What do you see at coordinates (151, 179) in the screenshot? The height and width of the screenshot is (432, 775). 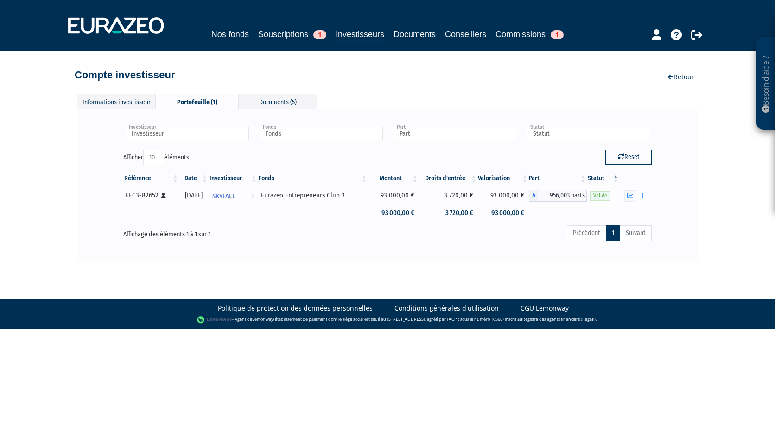 I see `th: Référence : activer pour trier la colonne par ordre croissant` at bounding box center [151, 179].